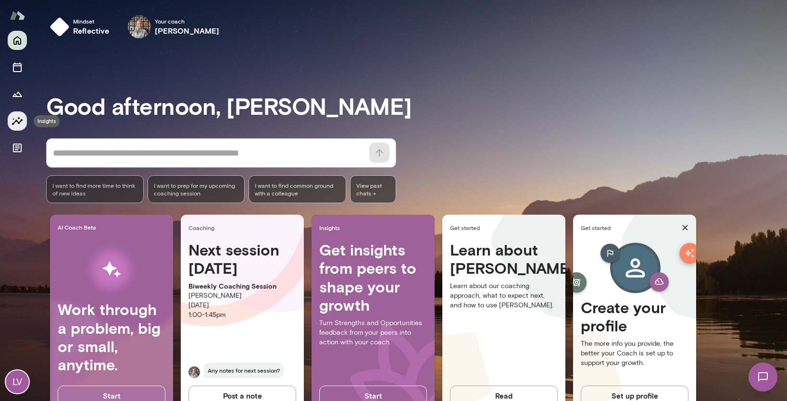 The image size is (787, 401). Describe the element at coordinates (17, 67) in the screenshot. I see `button: Sessions` at that location.